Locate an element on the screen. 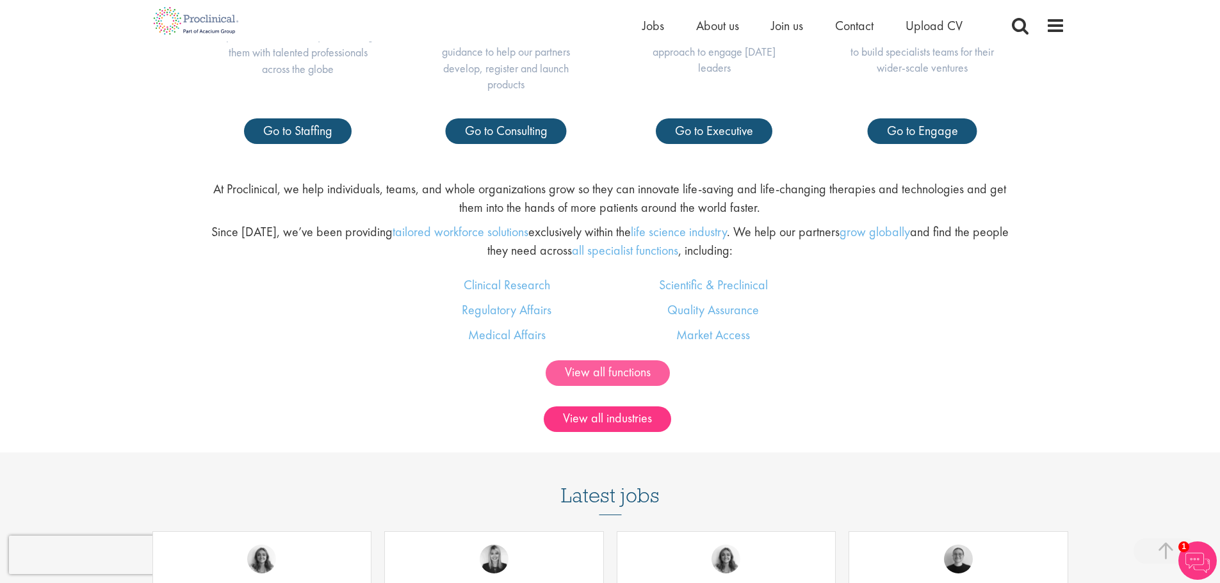 The image size is (1220, 583). img: Janelle Jones is located at coordinates (494, 559).